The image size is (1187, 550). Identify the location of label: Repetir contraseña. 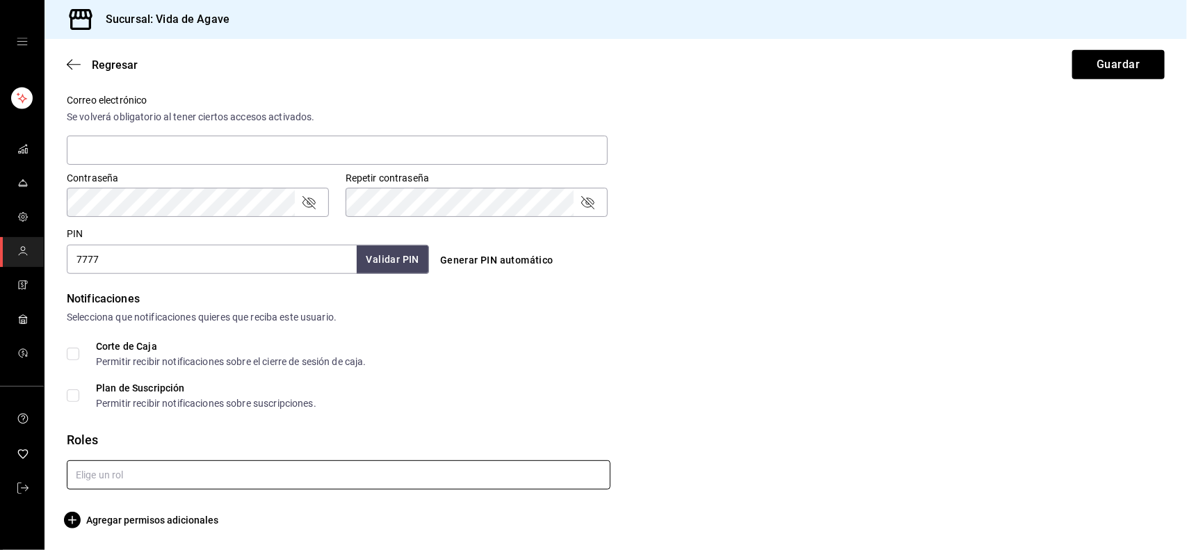
(476, 179).